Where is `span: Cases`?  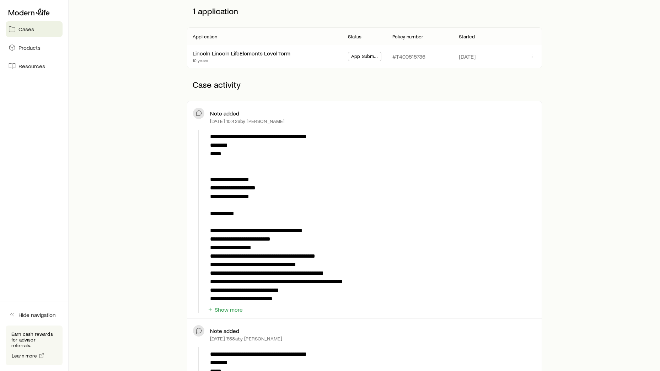 span: Cases is located at coordinates (26, 29).